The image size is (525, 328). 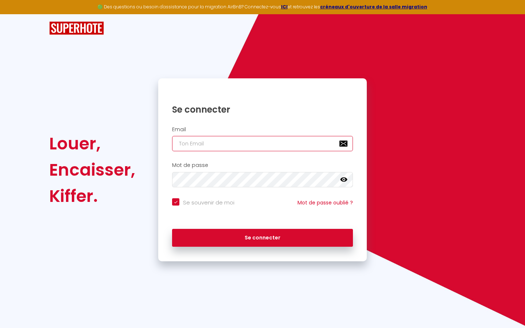 What do you see at coordinates (262, 165) in the screenshot?
I see `h2: Mot de passe` at bounding box center [262, 165].